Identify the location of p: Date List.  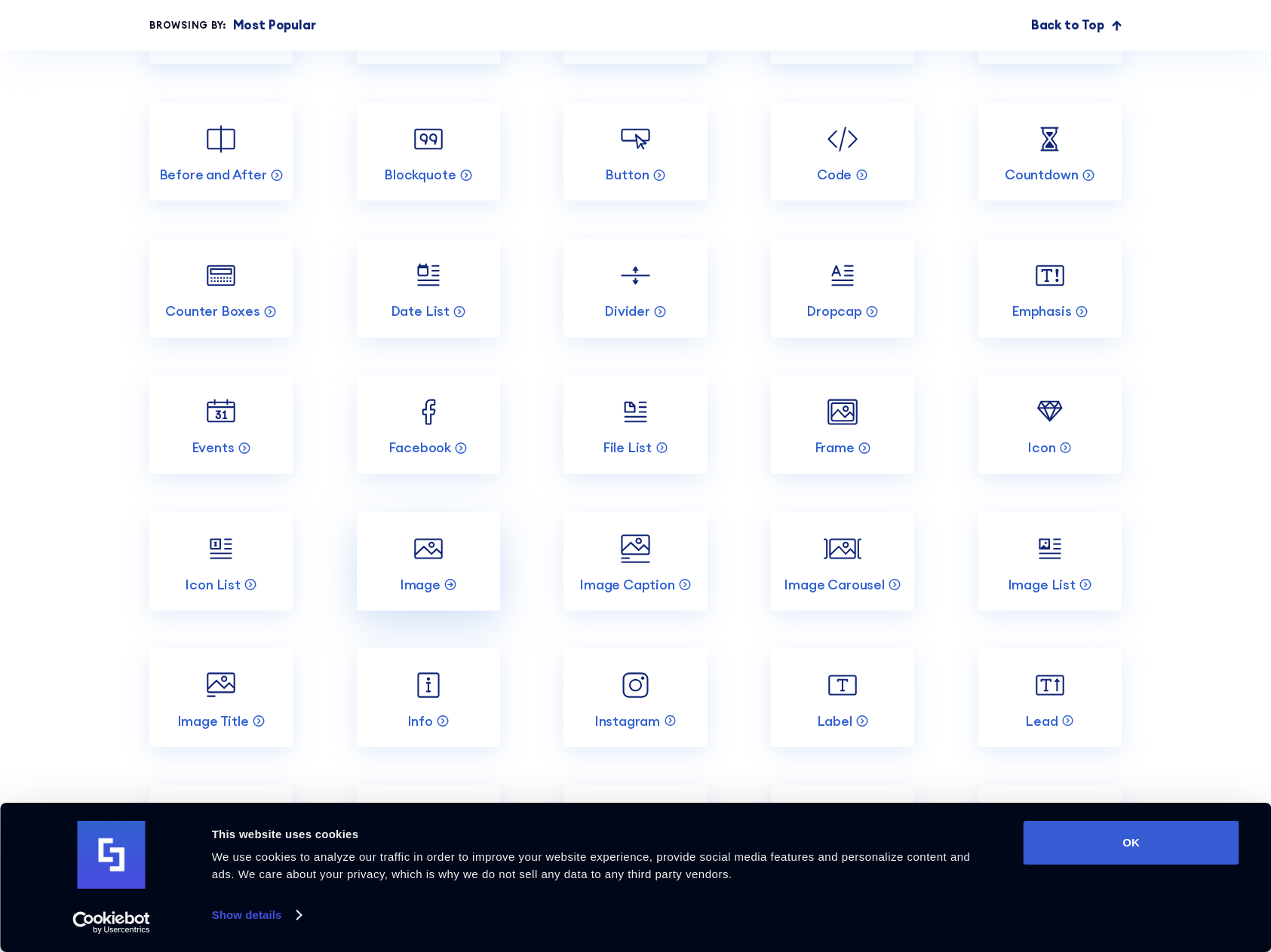
(420, 311).